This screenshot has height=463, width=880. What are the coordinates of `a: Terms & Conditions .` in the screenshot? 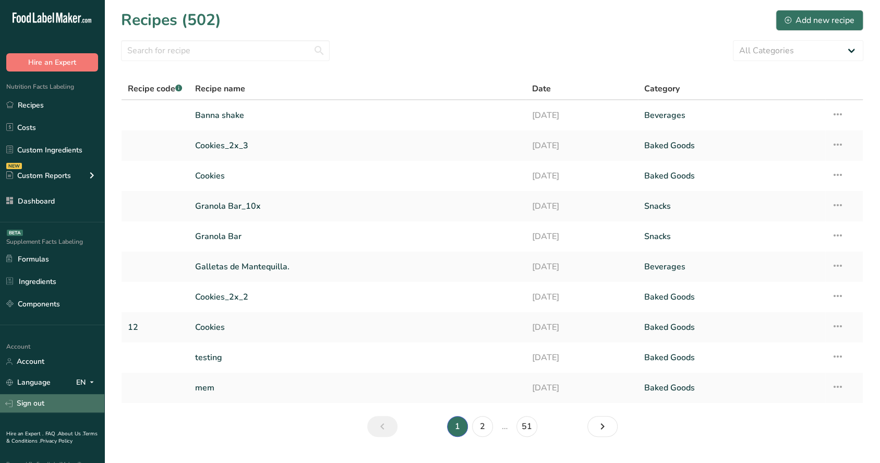 It's located at (52, 437).